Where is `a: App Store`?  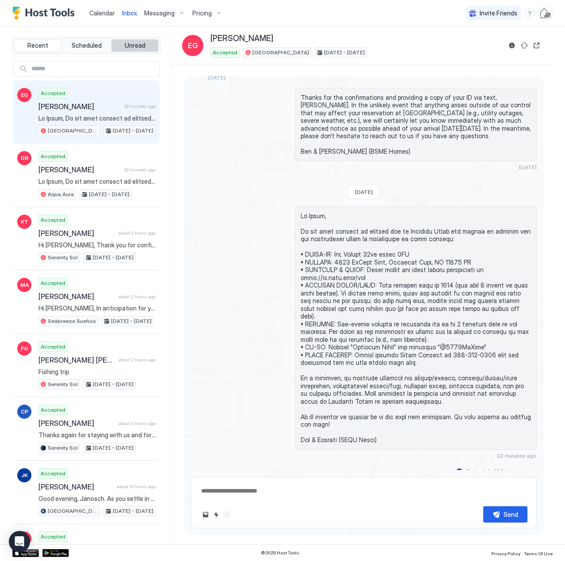
a: App Store is located at coordinates (26, 553).